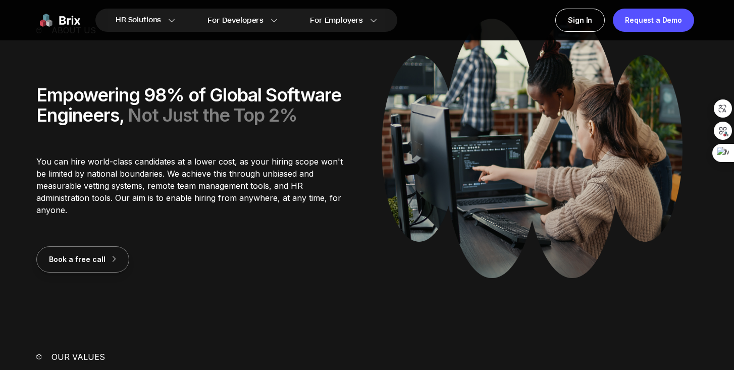 This screenshot has height=370, width=734. I want to click on a: Sign In, so click(580, 20).